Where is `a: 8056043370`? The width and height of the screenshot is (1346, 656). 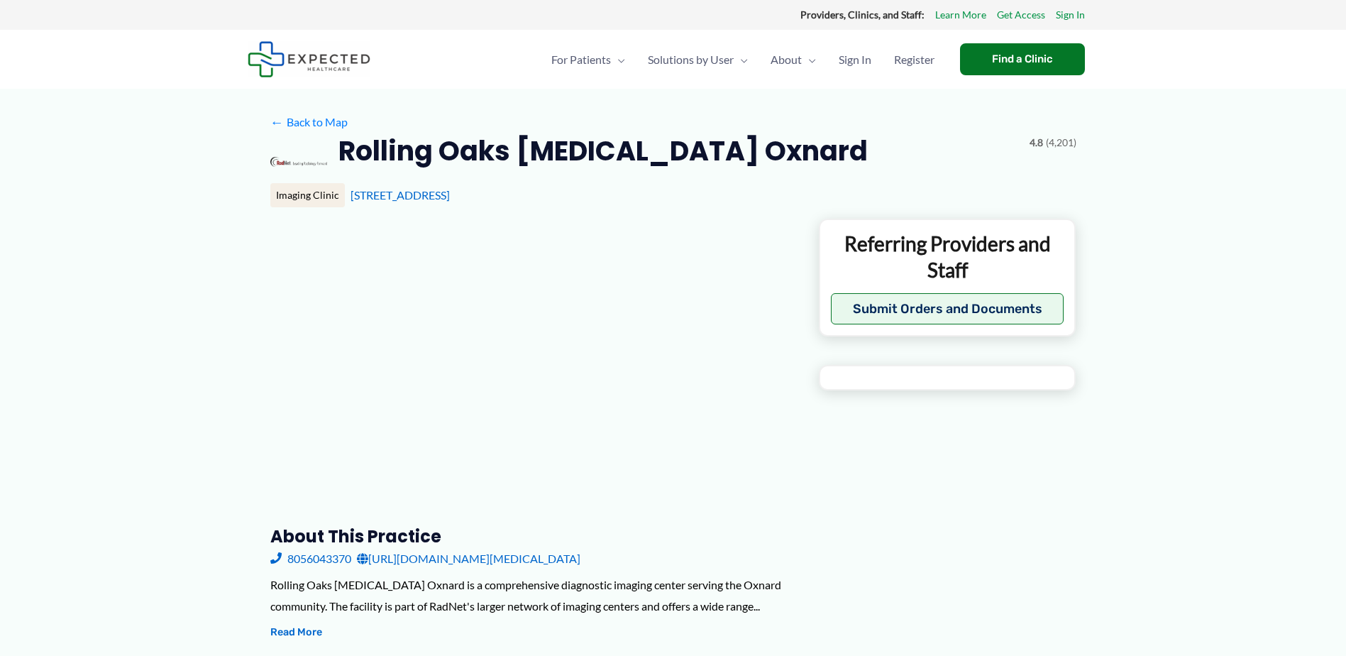 a: 8056043370 is located at coordinates (311, 559).